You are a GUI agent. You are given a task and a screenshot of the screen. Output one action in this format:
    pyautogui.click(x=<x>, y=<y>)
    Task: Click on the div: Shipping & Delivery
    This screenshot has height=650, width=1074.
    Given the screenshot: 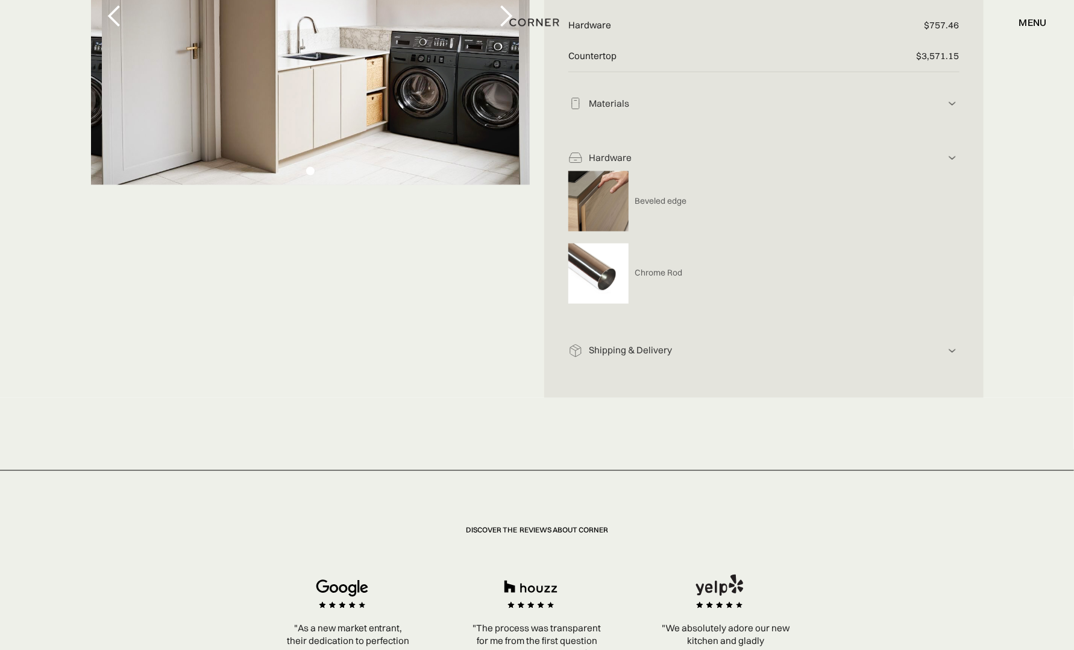 What is the action you would take?
    pyautogui.click(x=764, y=351)
    